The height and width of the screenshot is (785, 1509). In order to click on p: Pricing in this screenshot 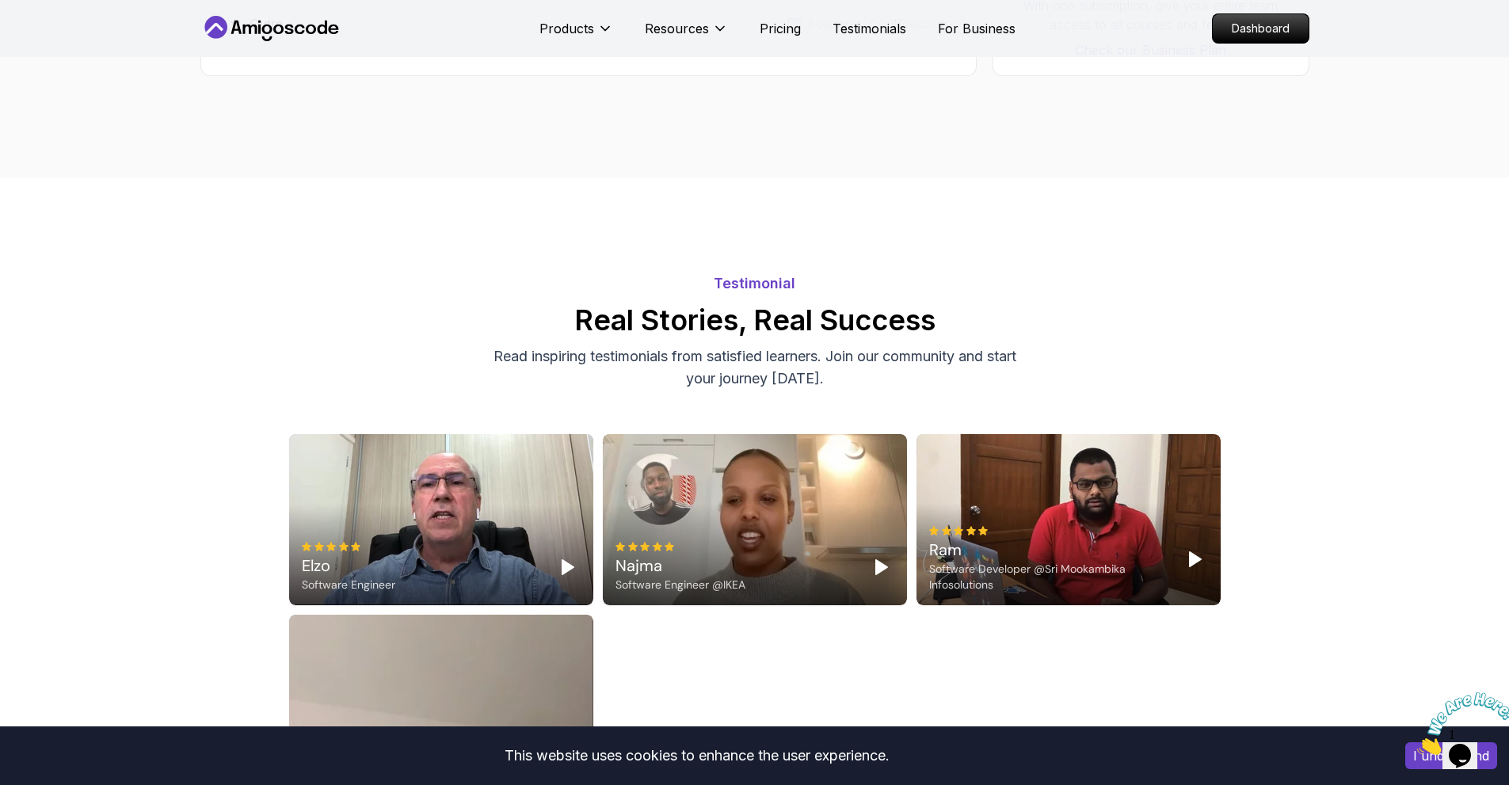, I will do `click(780, 29)`.